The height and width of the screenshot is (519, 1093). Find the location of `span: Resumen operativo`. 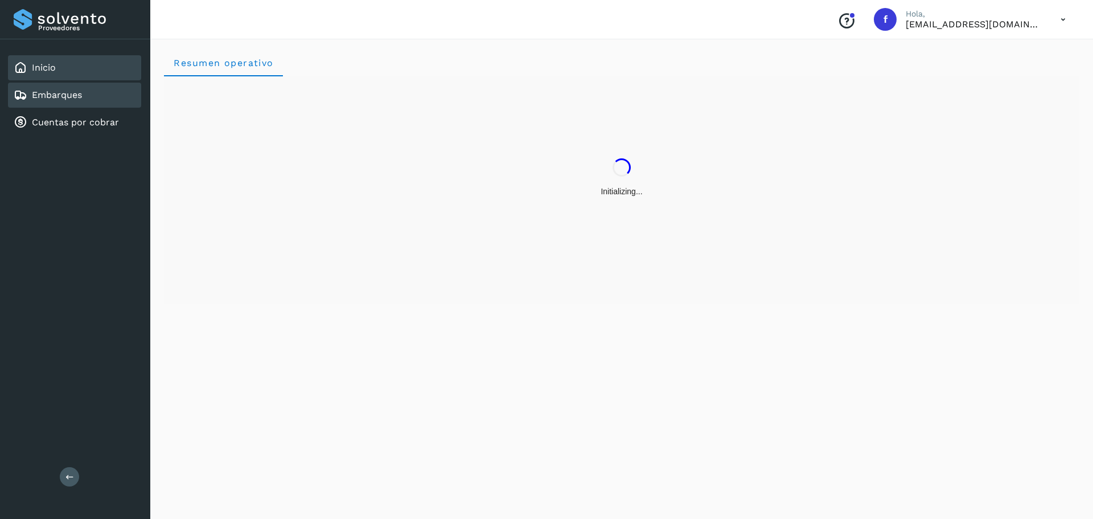

span: Resumen operativo is located at coordinates (223, 63).